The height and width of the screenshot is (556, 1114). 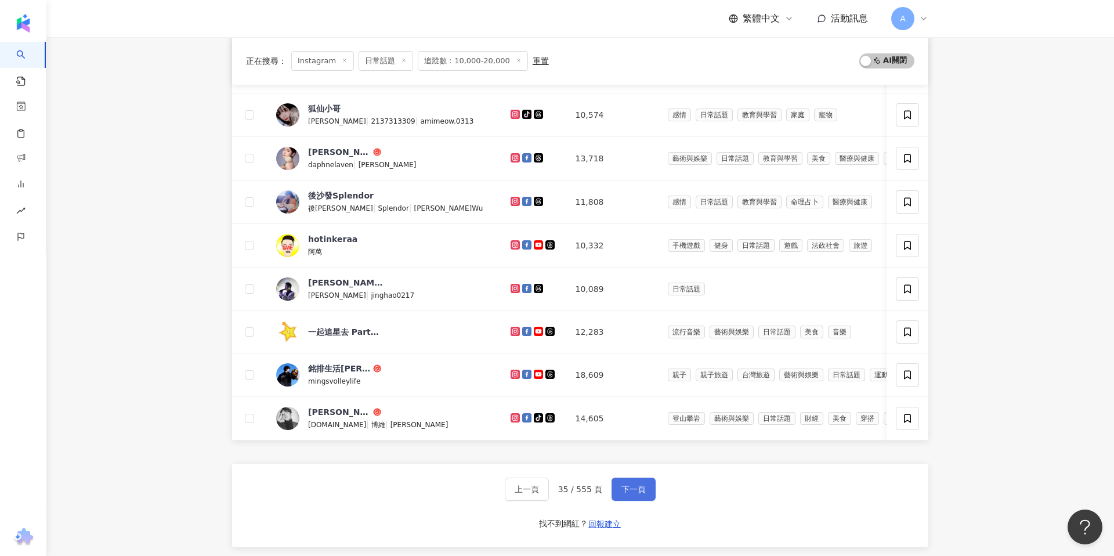 I want to click on span: 旅遊, so click(x=861, y=245).